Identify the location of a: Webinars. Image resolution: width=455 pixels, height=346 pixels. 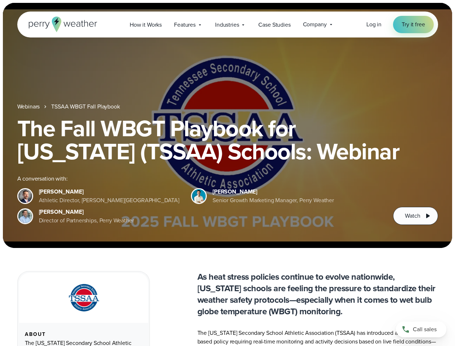
(28, 107).